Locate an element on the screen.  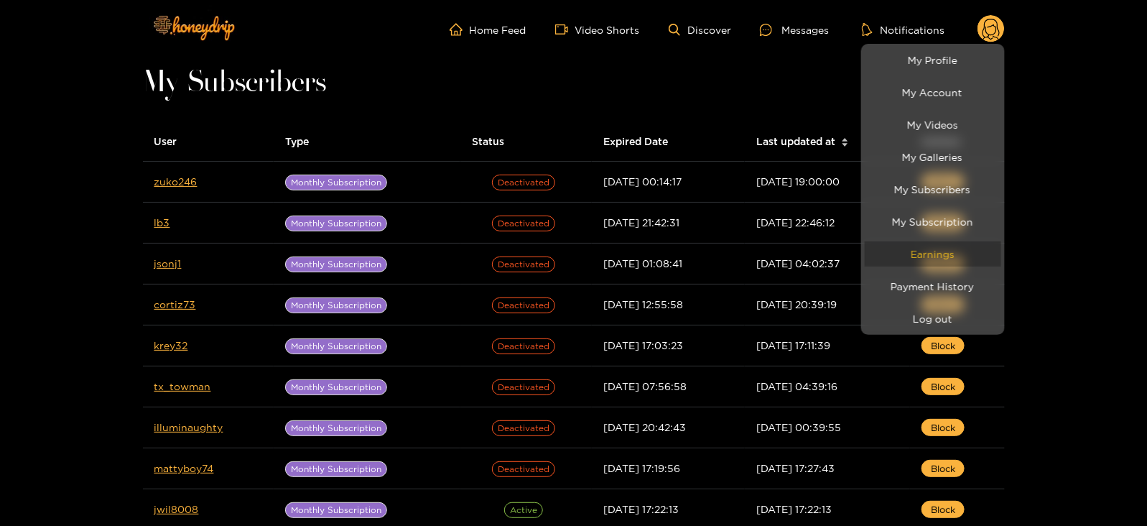
a: My Profile is located at coordinates (933, 60).